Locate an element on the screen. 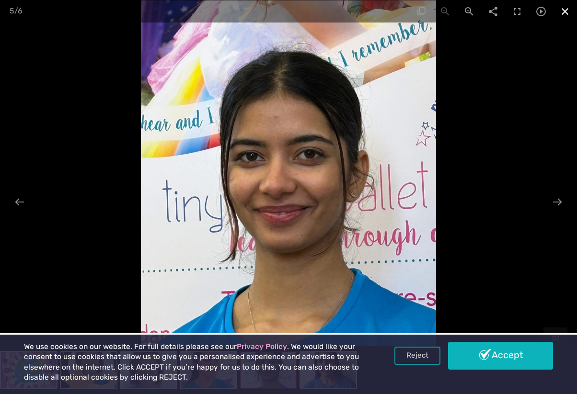 This screenshot has height=394, width=577. span: Show/hide thumbnails is located at coordinates (555, 337).